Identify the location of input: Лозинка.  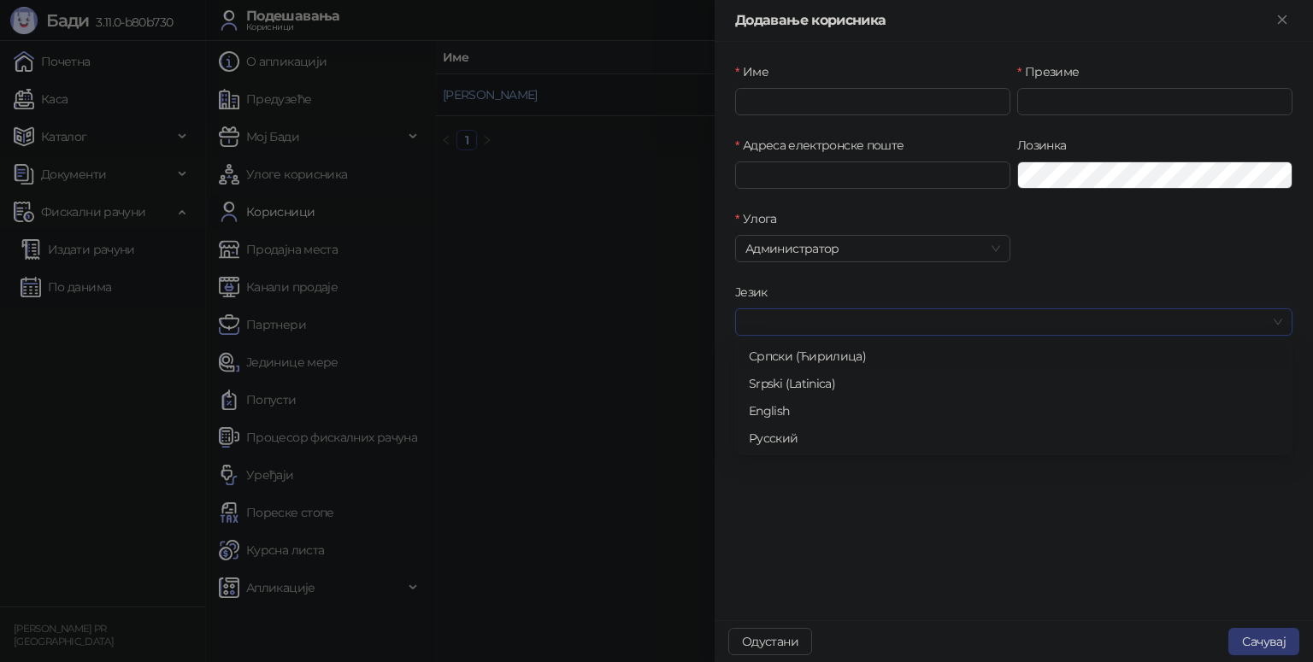
(1155, 175).